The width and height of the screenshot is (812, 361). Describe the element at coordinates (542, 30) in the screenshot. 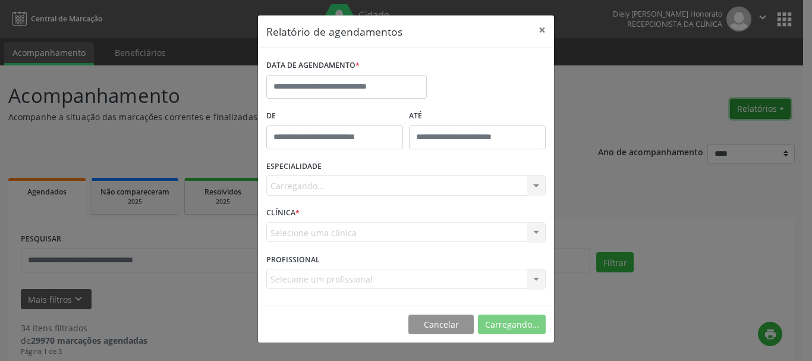

I see `button: Close` at that location.